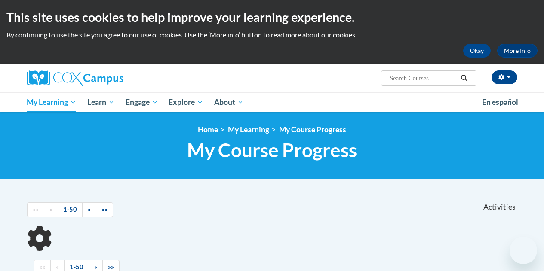  What do you see at coordinates (423, 78) in the screenshot?
I see `input: Search Courses` at bounding box center [423, 78].